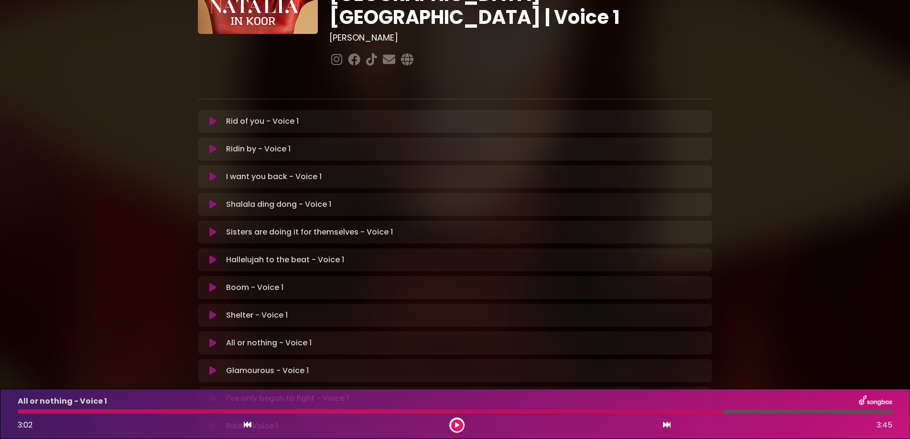 The image size is (910, 439). What do you see at coordinates (875, 401) in the screenshot?
I see `img: songbox-logo-white.png` at bounding box center [875, 401].